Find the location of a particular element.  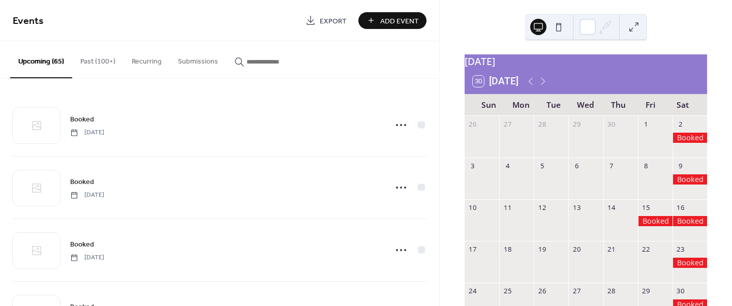

div: Mon is located at coordinates (522, 105).